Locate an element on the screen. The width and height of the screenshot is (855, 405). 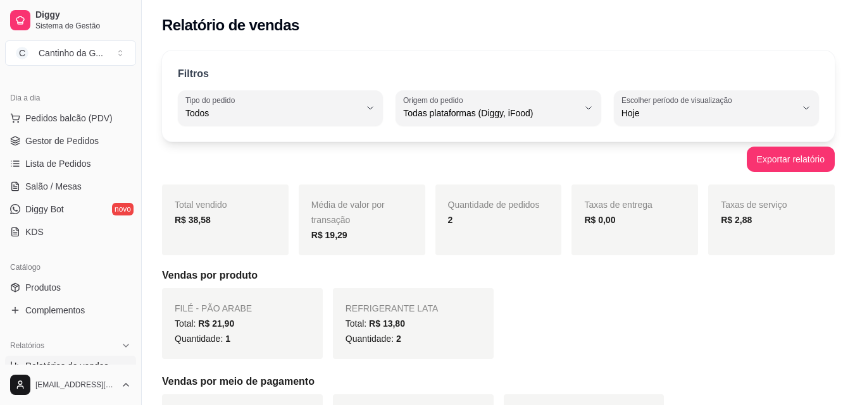
a: Relatórios de vendas is located at coordinates (70, 366).